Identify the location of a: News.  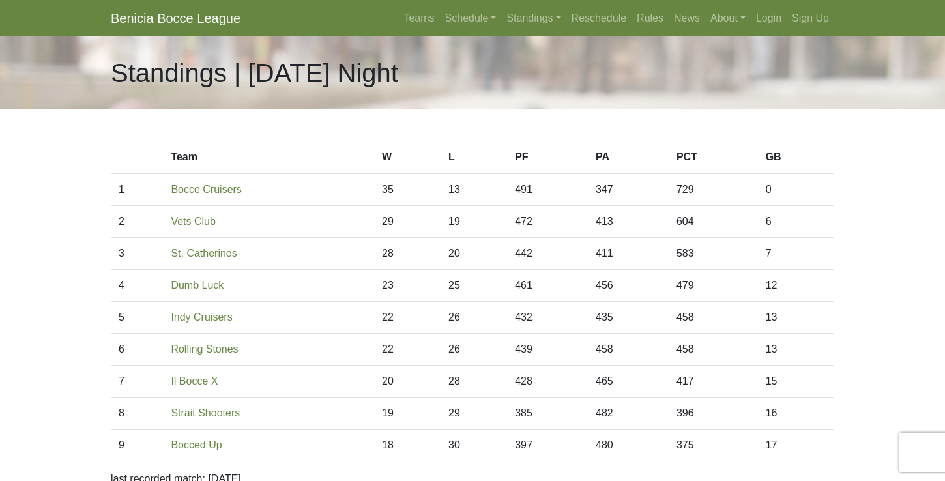
(687, 18).